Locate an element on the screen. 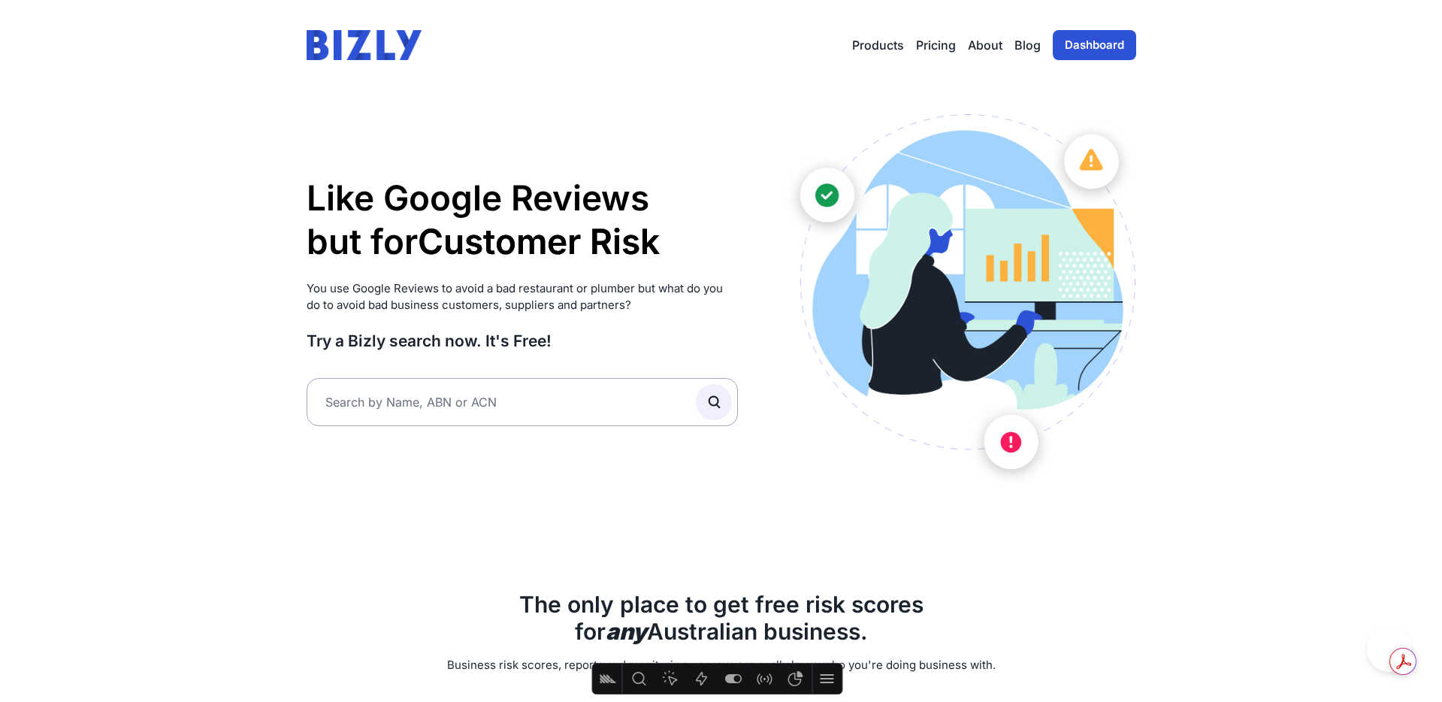  a: Pricing is located at coordinates (936, 45).